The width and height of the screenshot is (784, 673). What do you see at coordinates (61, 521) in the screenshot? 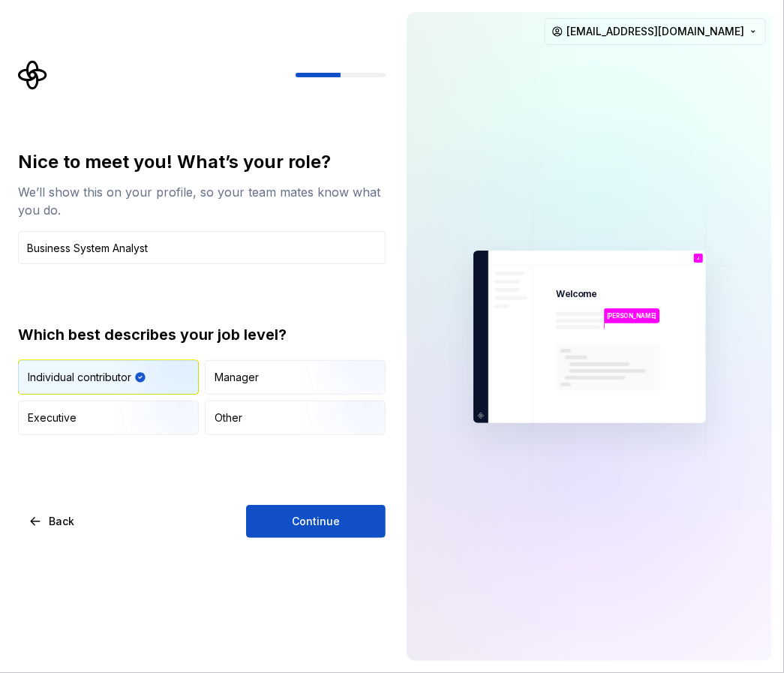
I see `span: Back` at bounding box center [61, 521].